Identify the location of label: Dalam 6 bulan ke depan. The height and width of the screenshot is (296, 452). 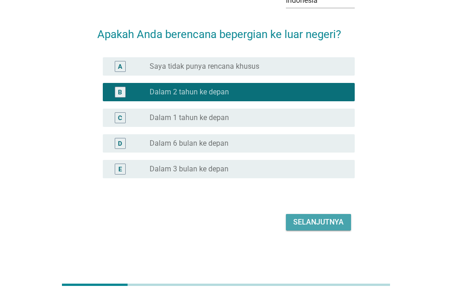
(189, 144).